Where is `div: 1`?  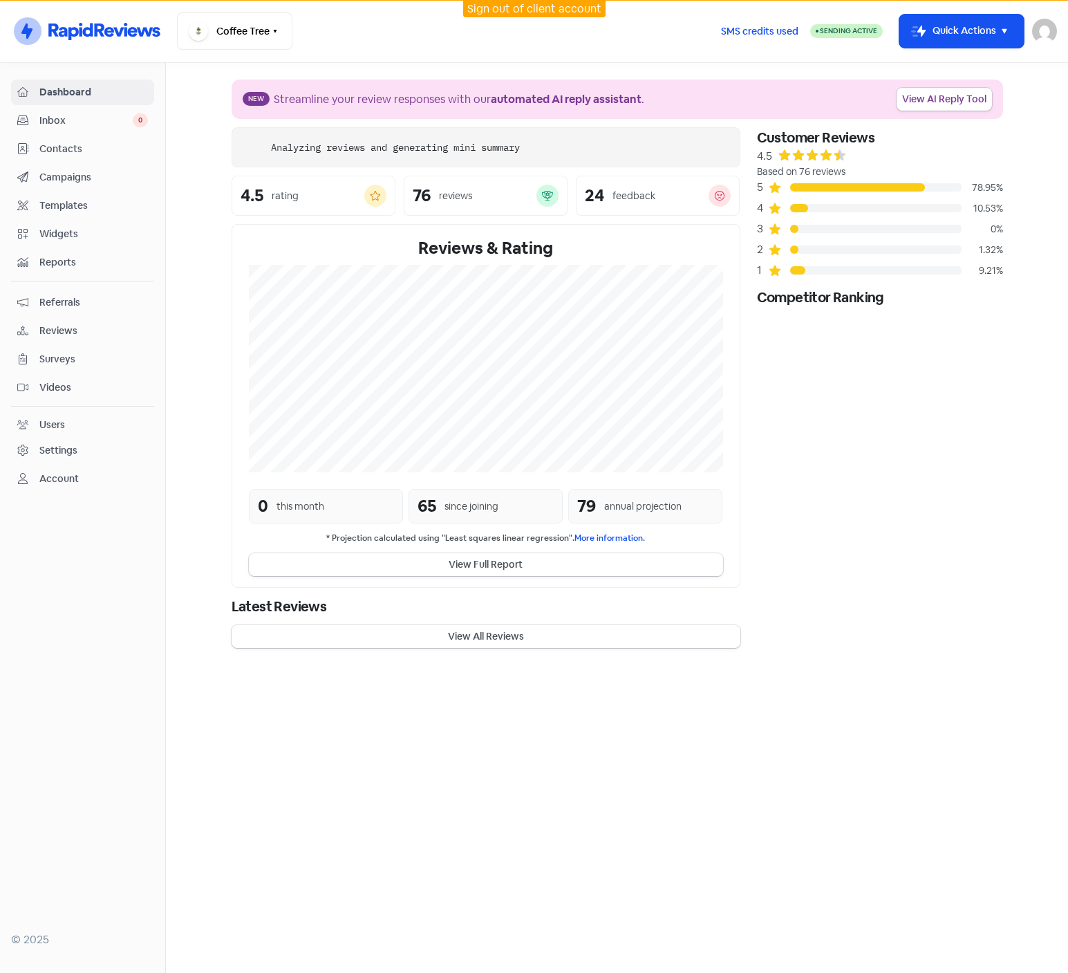 div: 1 is located at coordinates (763, 270).